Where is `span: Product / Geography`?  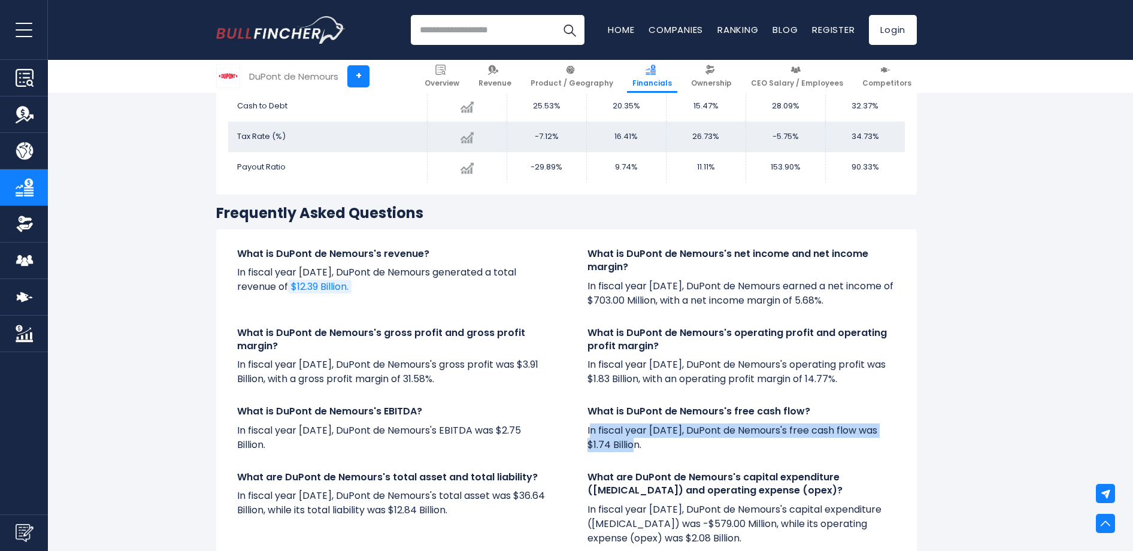
span: Product / Geography is located at coordinates (572, 83).